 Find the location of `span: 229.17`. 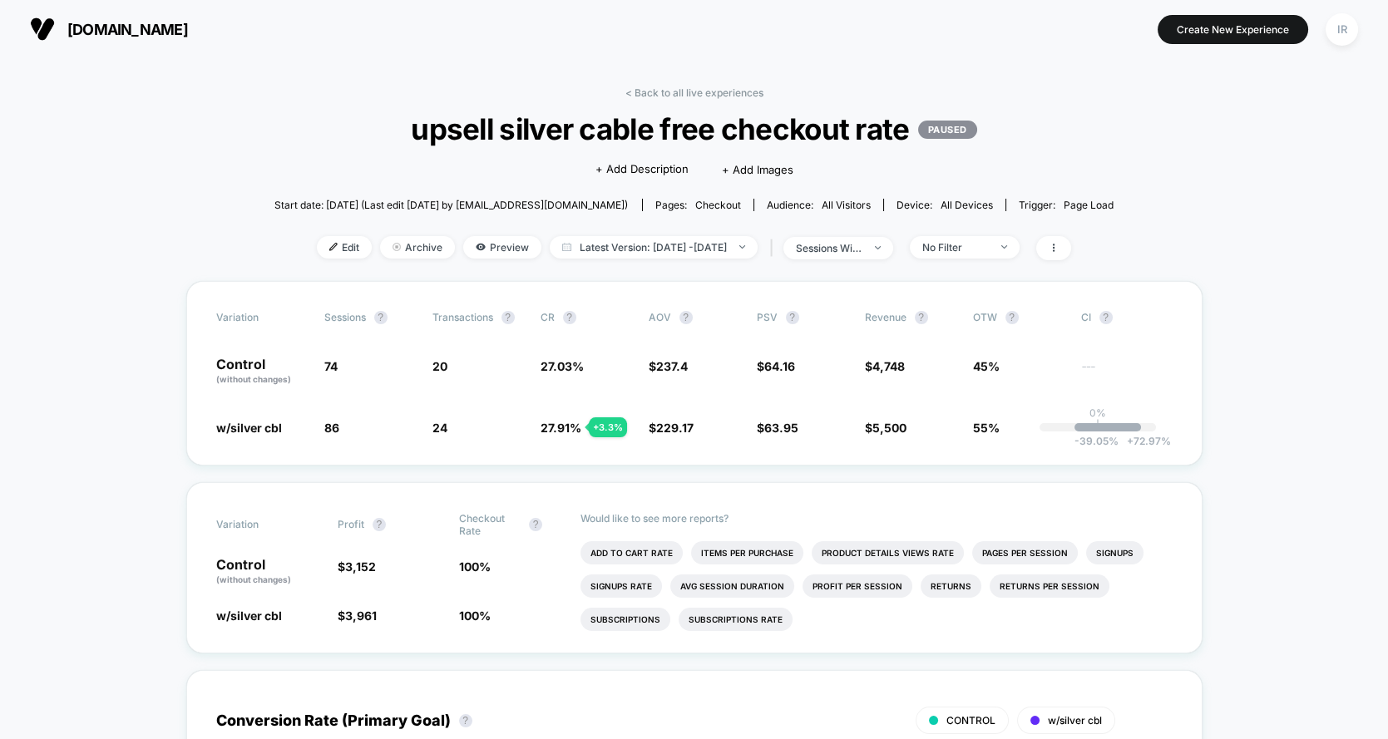

span: 229.17 is located at coordinates (675, 428).